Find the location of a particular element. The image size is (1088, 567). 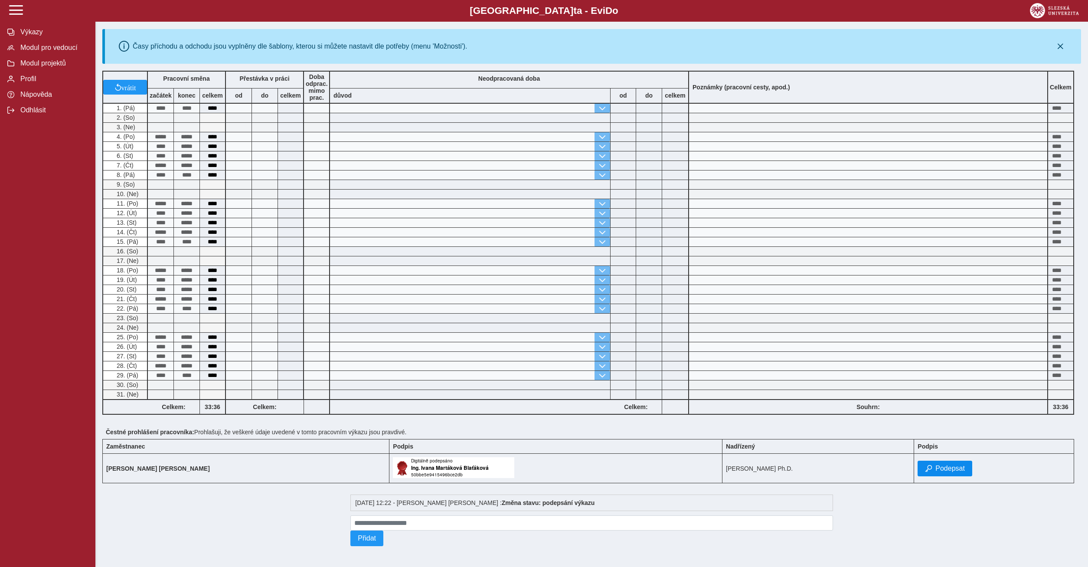

span: 29. (Pá) is located at coordinates (127, 375).